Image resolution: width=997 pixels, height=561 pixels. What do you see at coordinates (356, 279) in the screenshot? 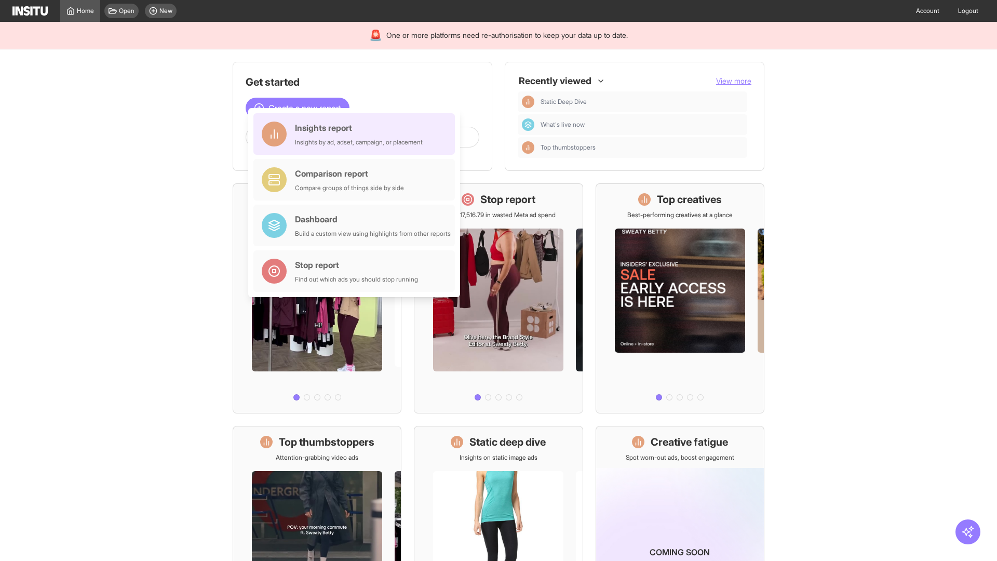
I see `div: Find out which ads you should stop running` at bounding box center [356, 279].